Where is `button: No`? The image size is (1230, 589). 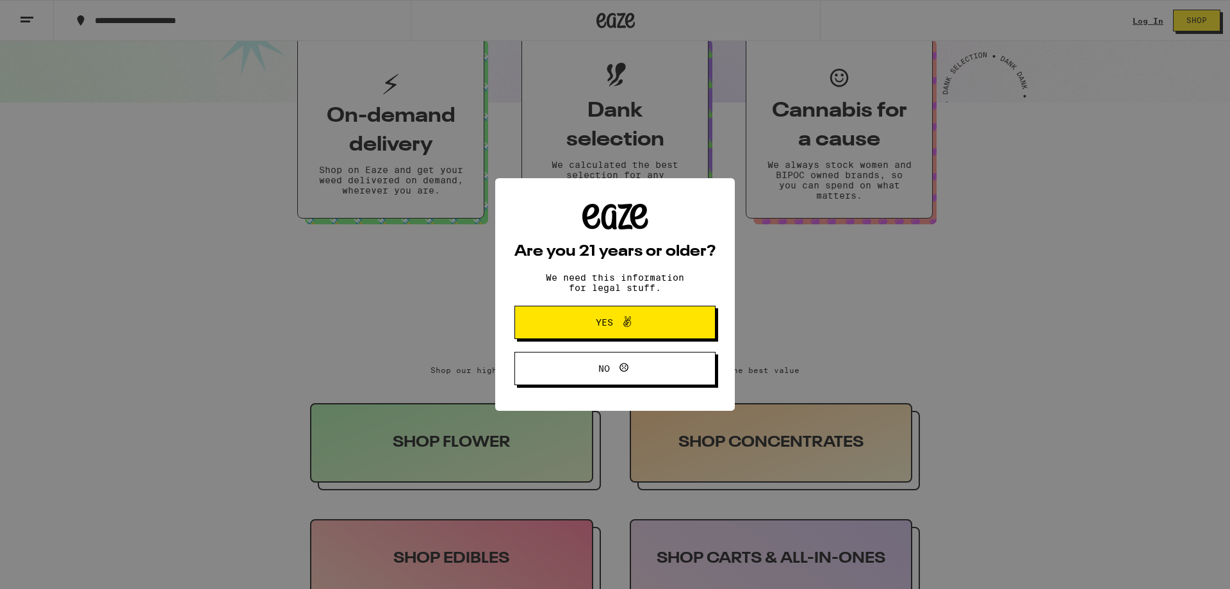 button: No is located at coordinates (615, 368).